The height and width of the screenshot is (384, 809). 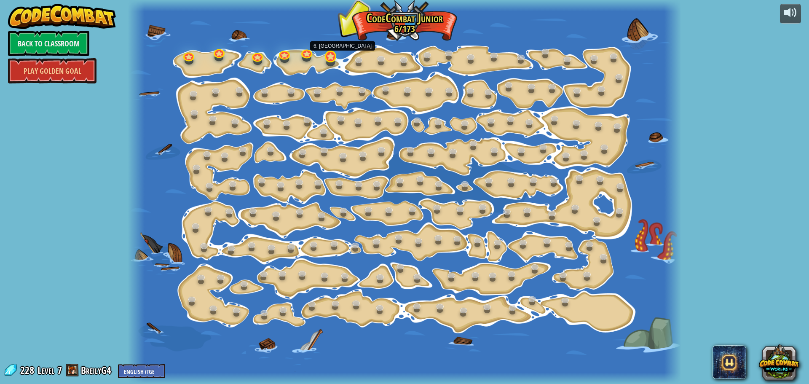 What do you see at coordinates (97, 370) in the screenshot?
I see `a: BreilyG4` at bounding box center [97, 370].